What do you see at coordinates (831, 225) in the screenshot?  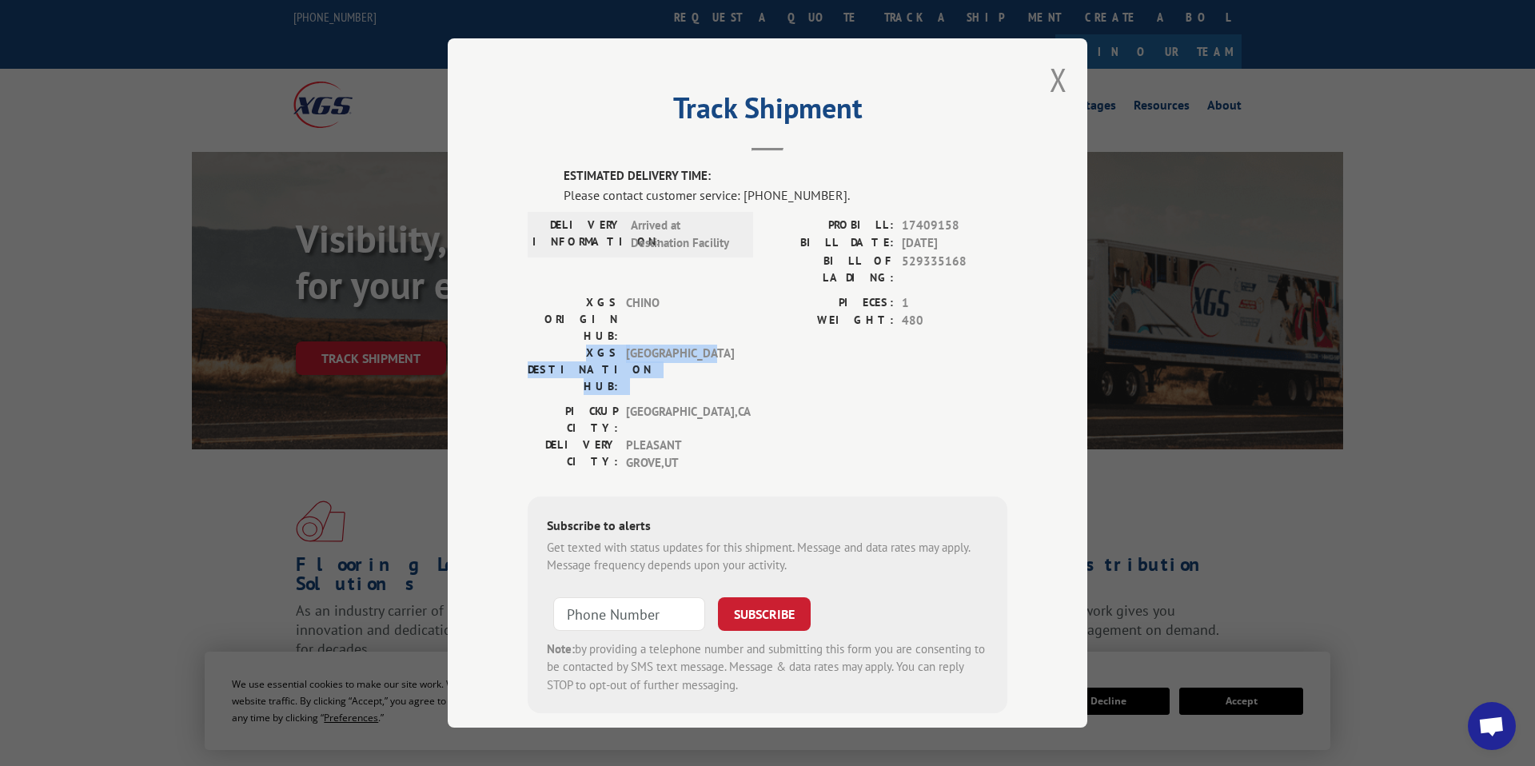 I see `label: PROBILL:` at bounding box center [831, 225].